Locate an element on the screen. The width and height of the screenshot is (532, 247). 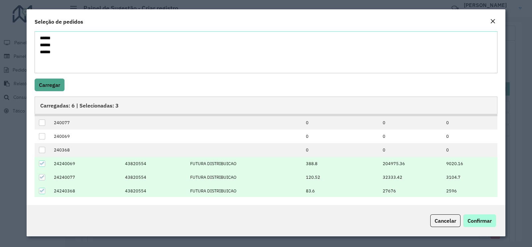
span: Confirmar is located at coordinates (480, 221).